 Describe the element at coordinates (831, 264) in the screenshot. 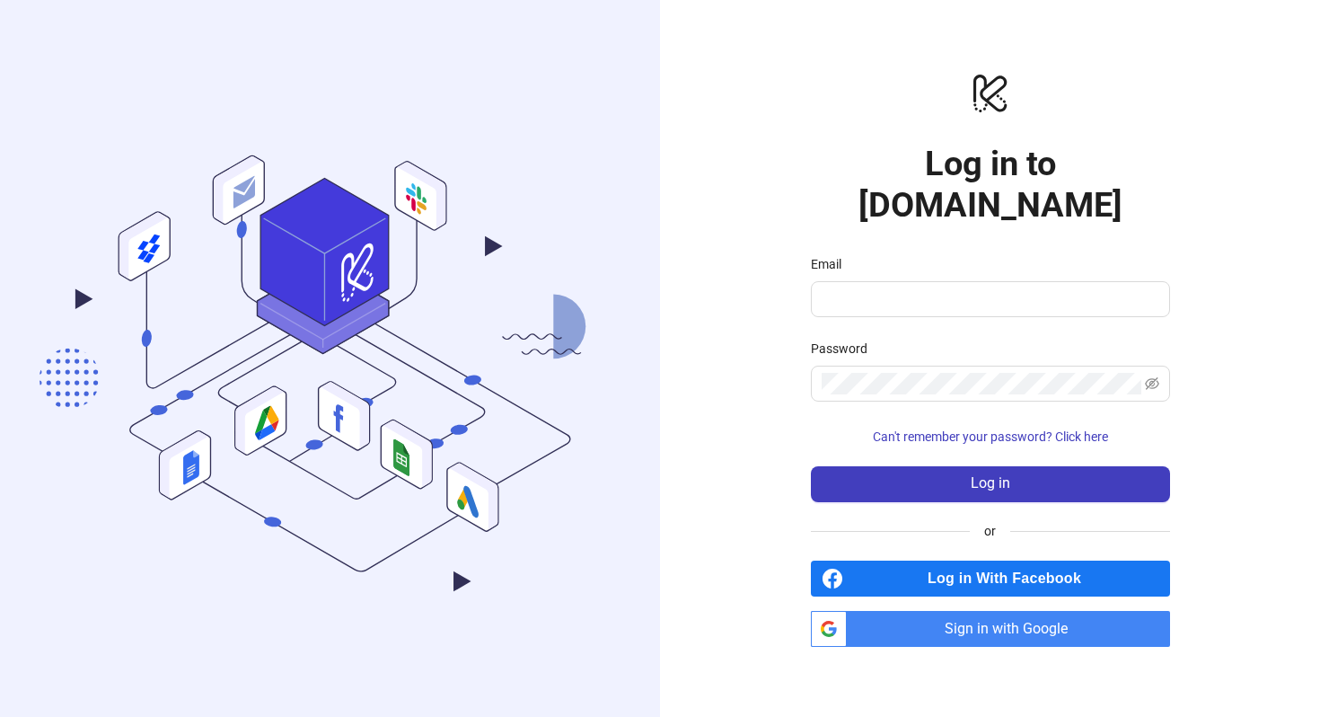

I see `label: Email` at that location.